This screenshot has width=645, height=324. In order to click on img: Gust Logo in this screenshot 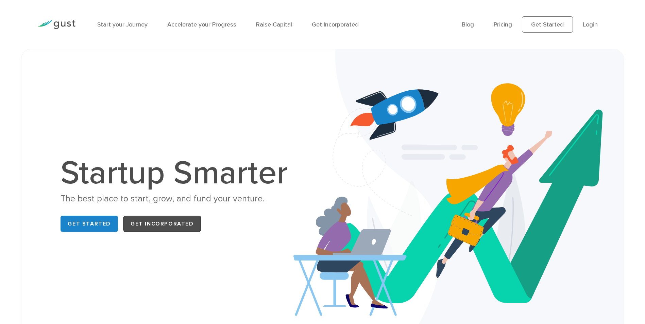, I will do `click(56, 24)`.